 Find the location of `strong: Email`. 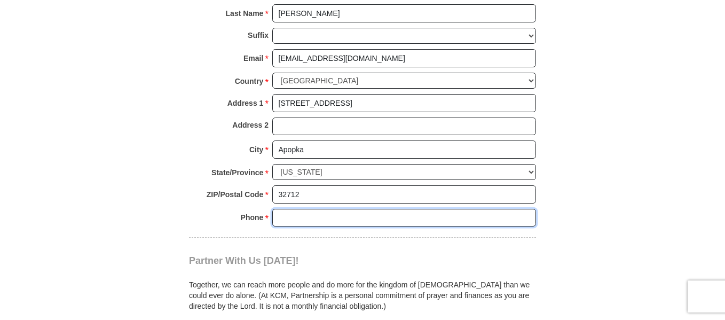

strong: Email is located at coordinates (253, 58).